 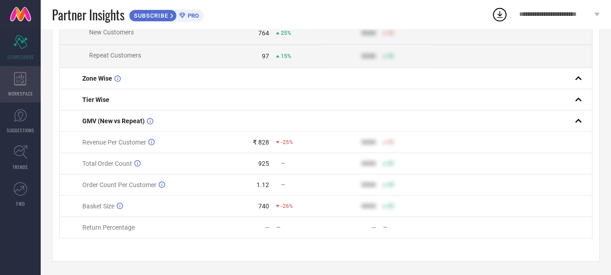 I want to click on span: Basket Size, so click(x=98, y=206).